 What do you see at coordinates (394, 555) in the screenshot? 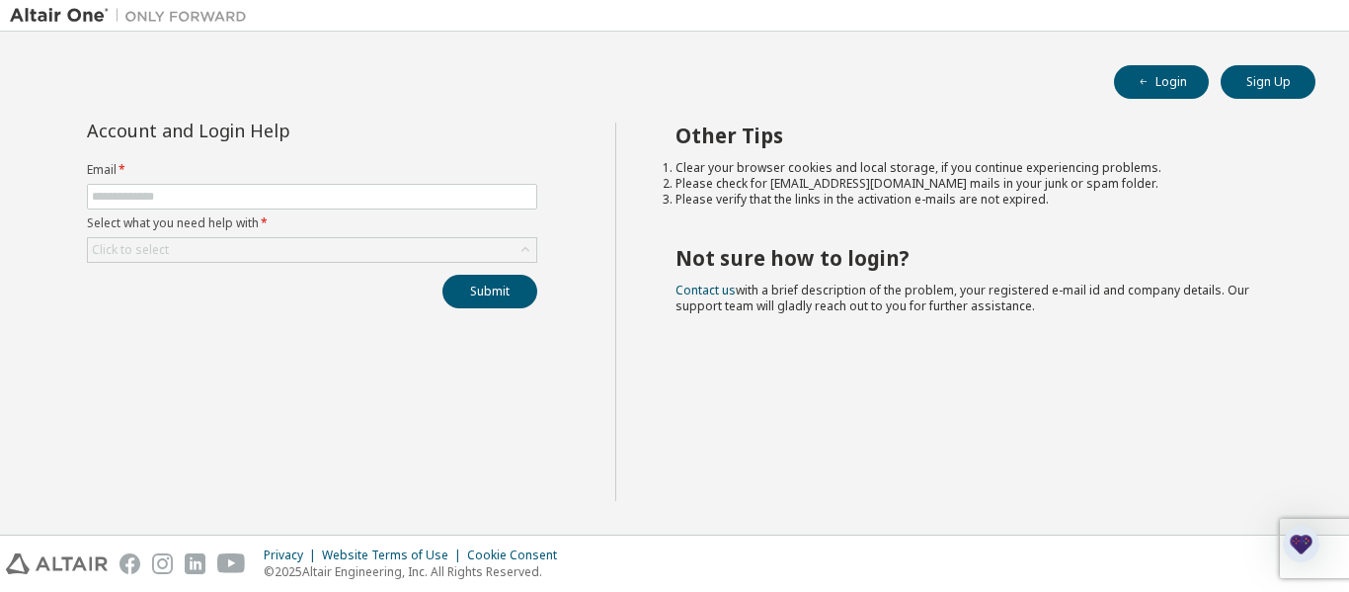
I see `div: Website Terms of Use` at bounding box center [394, 555].